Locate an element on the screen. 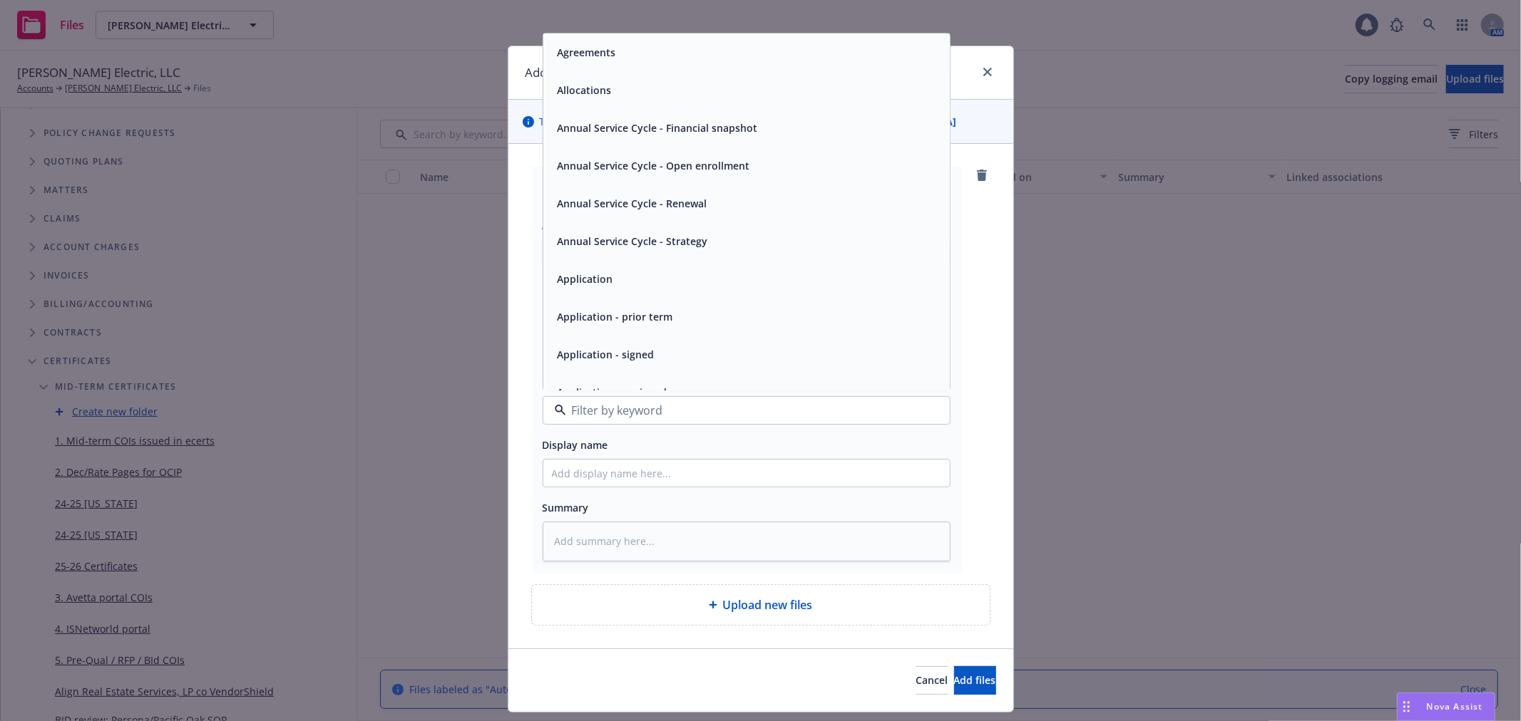 This screenshot has width=1521, height=721. span: Agreements is located at coordinates (587, 53).